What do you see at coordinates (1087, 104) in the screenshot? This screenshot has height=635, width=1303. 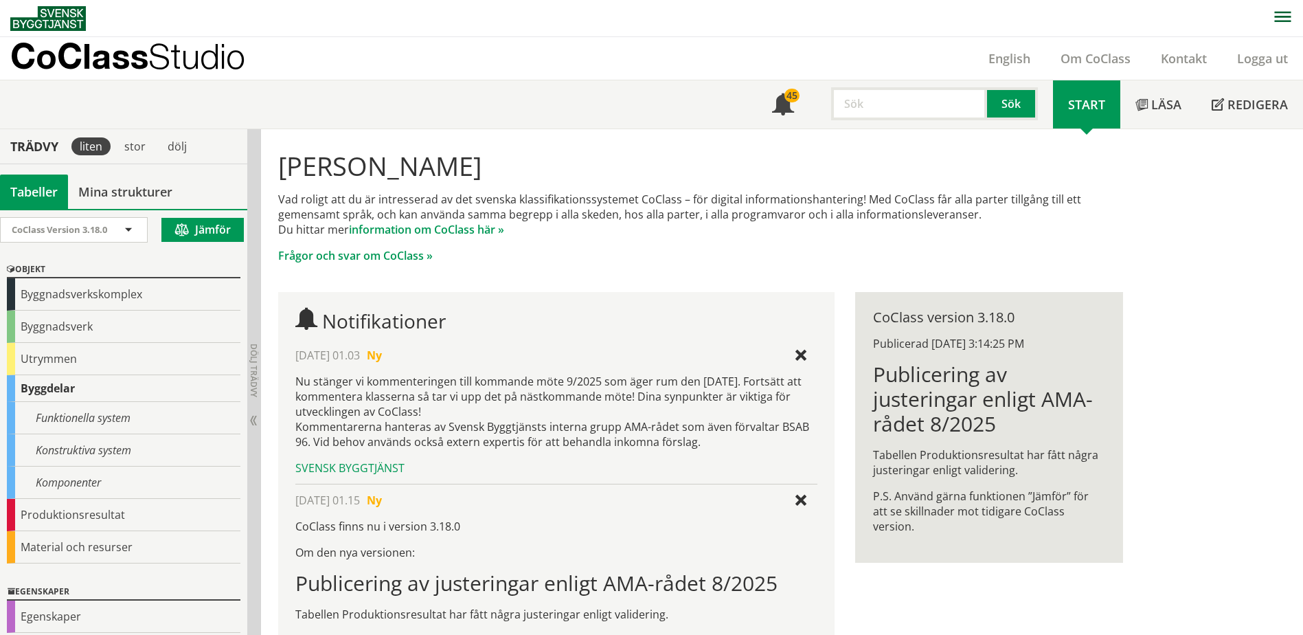 I see `a: Start` at bounding box center [1087, 104].